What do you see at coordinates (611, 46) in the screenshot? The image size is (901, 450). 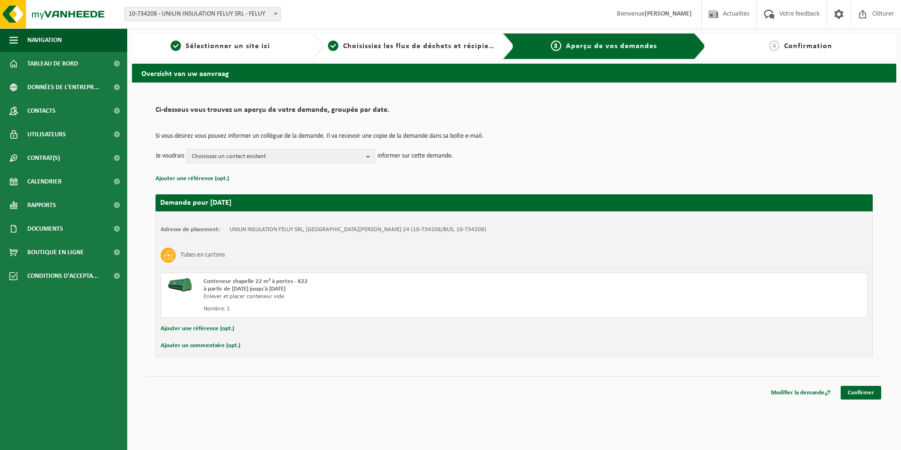 I see `span: Aperçu de vos demandes` at bounding box center [611, 46].